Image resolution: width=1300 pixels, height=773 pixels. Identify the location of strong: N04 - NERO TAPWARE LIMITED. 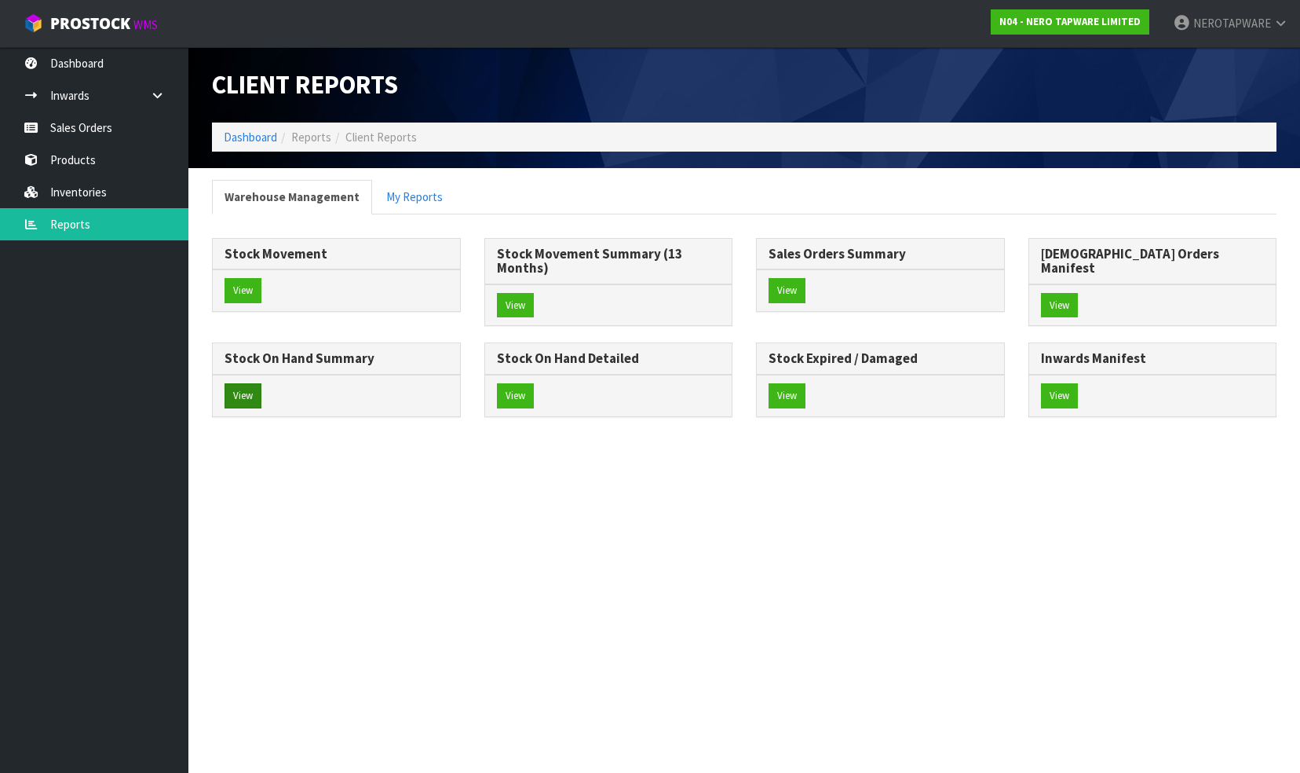
(1070, 21).